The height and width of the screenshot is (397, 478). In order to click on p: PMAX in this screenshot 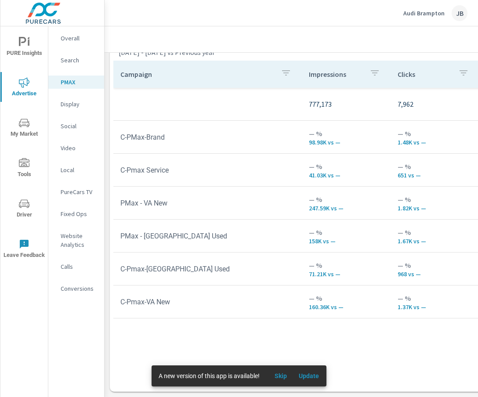, I will do `click(79, 82)`.